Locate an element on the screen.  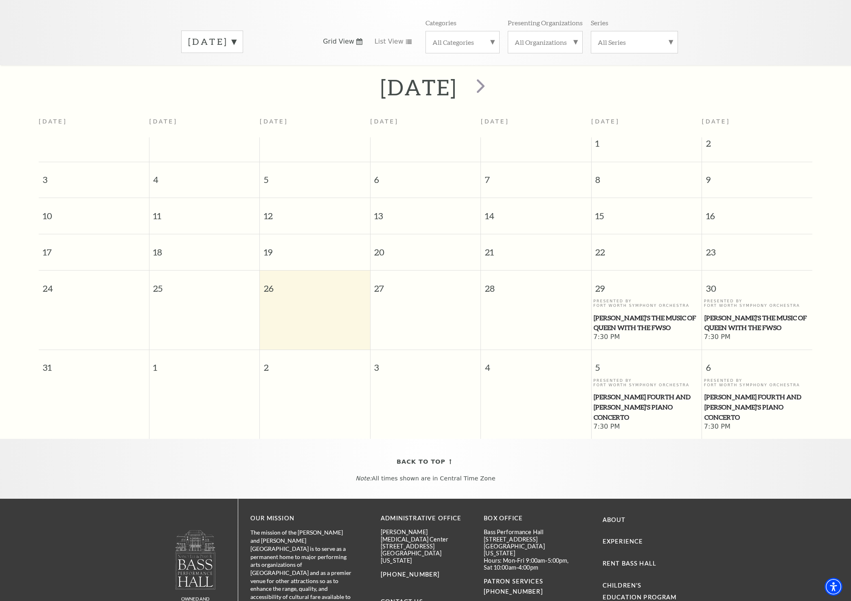
span: 9 is located at coordinates (757, 176).